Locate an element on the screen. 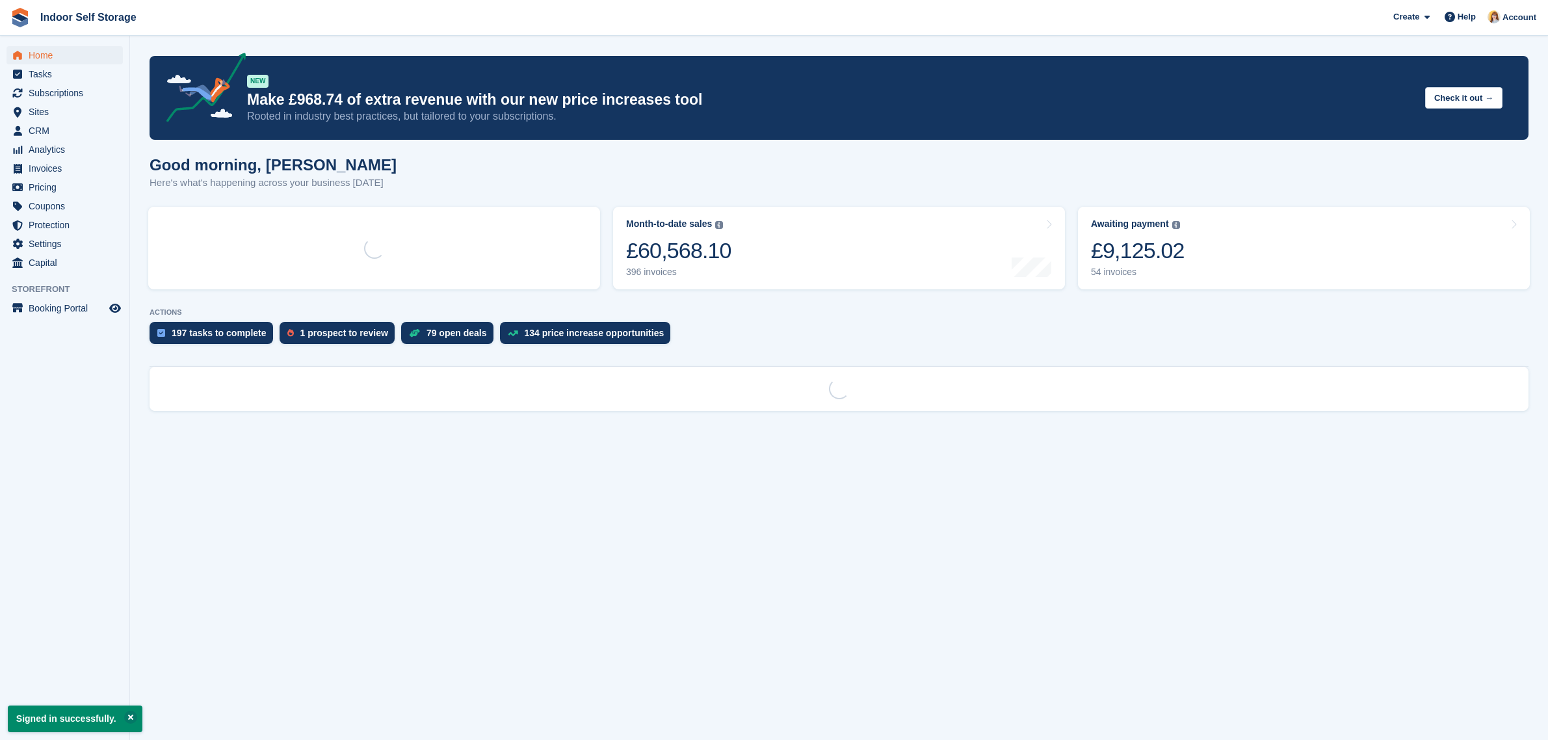 The image size is (1548, 740). span: Storefront is located at coordinates (70, 289).